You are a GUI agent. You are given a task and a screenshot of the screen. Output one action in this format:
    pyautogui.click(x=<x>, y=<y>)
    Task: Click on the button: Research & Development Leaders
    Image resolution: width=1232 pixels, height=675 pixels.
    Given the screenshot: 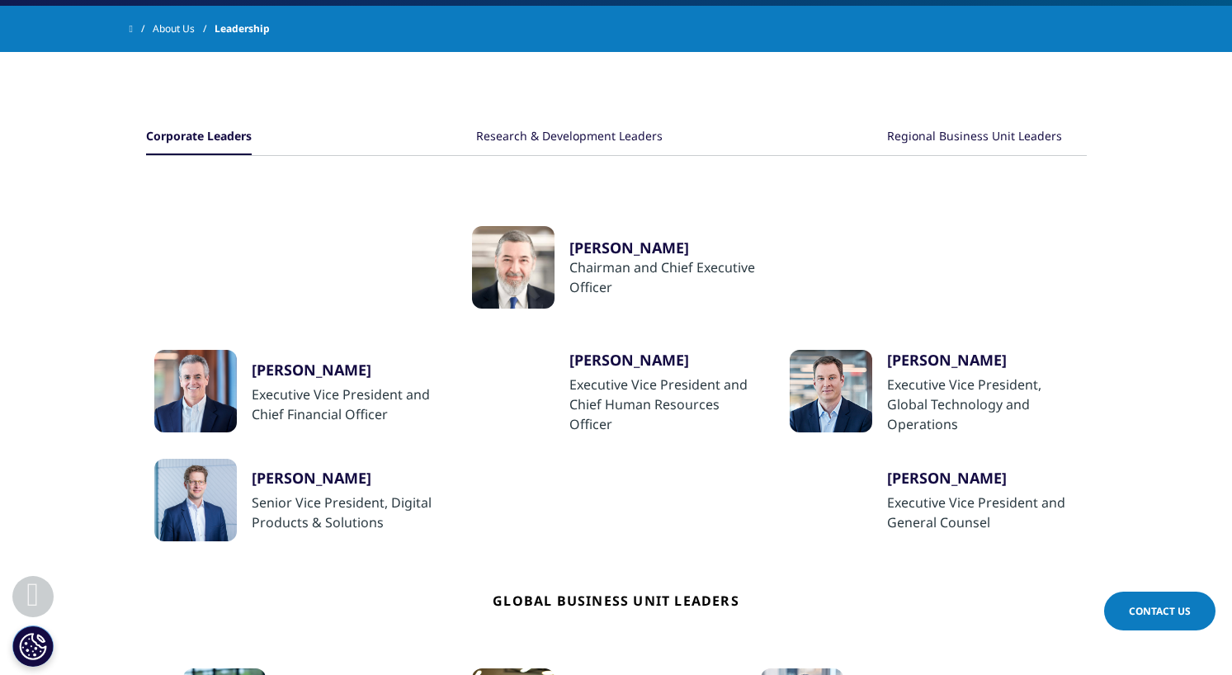 What is the action you would take?
    pyautogui.click(x=569, y=137)
    